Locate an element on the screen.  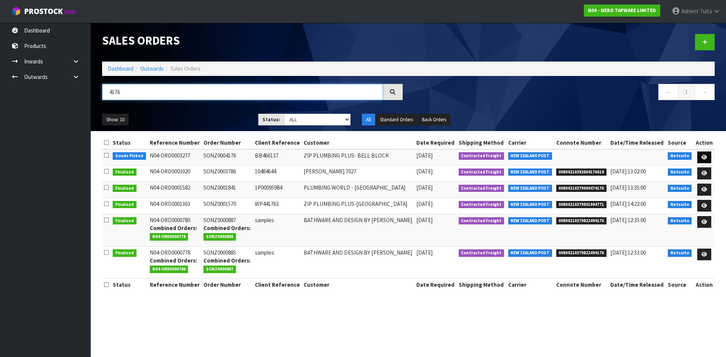
img: cube-alt.png is located at coordinates (16, 11).